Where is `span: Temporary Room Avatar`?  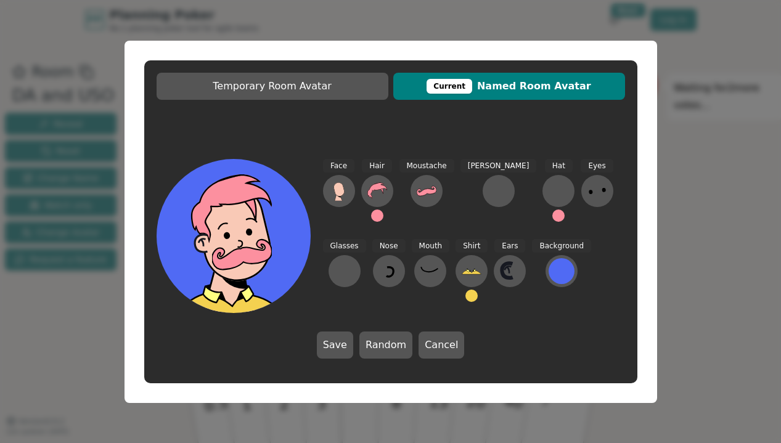
span: Temporary Room Avatar is located at coordinates (272, 86).